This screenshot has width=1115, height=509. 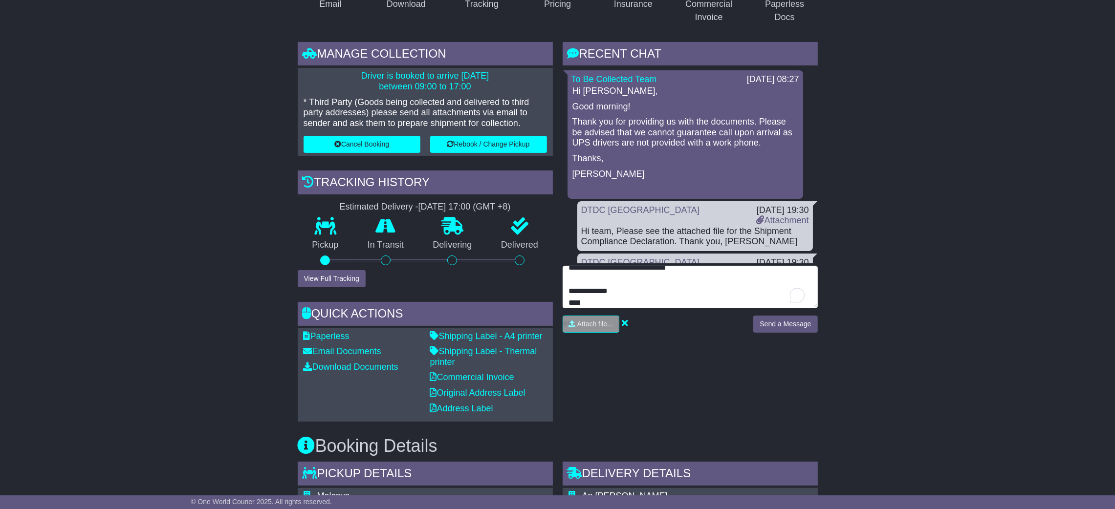 I want to click on a: Shipping Label - Thermal printer, so click(x=483, y=357).